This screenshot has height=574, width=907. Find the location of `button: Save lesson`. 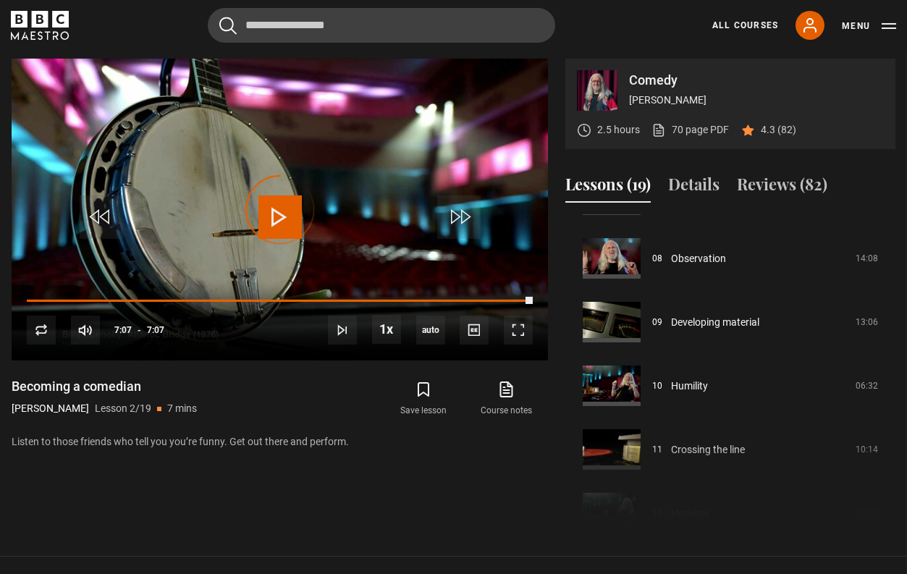

button: Save lesson is located at coordinates (423, 399).